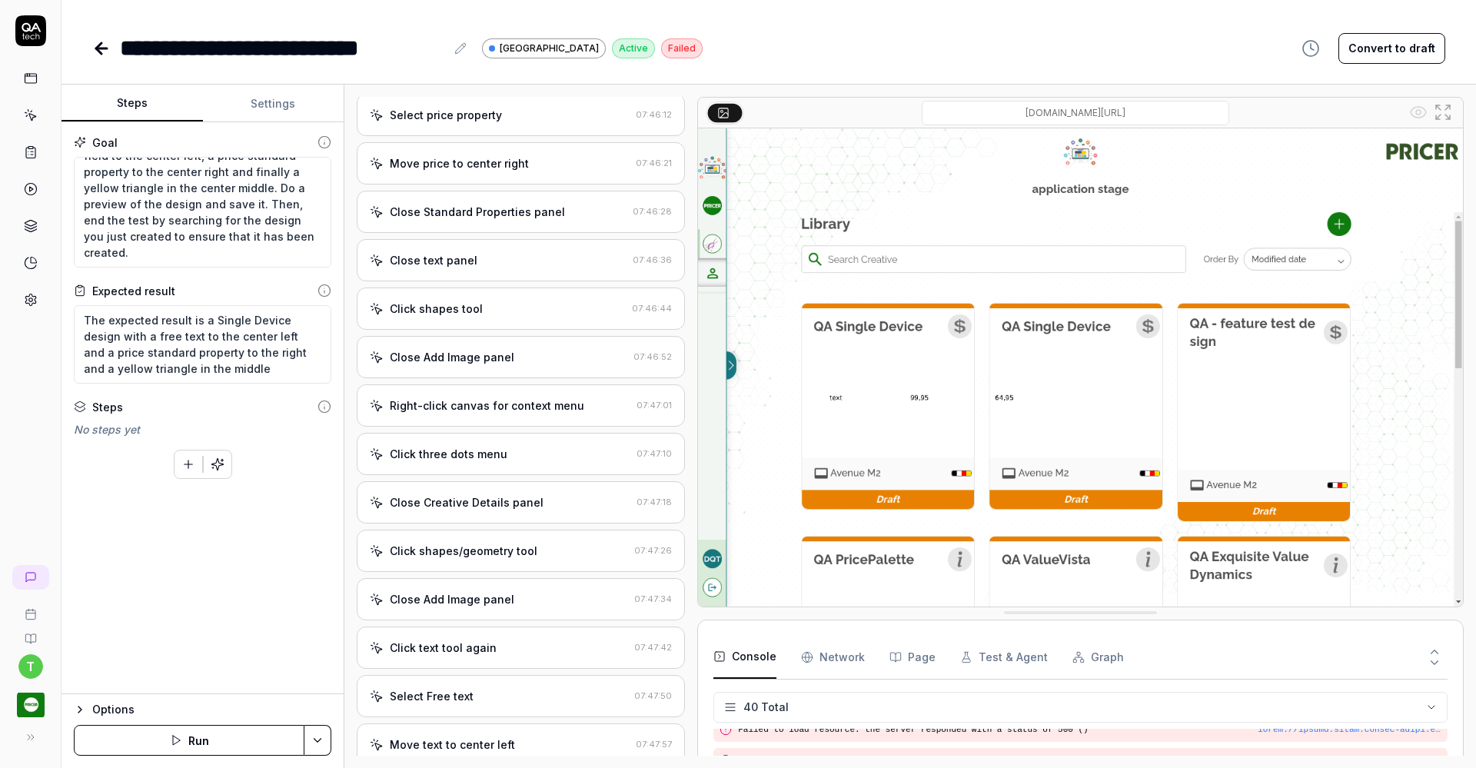 This screenshot has width=1476, height=768. What do you see at coordinates (31, 666) in the screenshot?
I see `button: t` at bounding box center [31, 666].